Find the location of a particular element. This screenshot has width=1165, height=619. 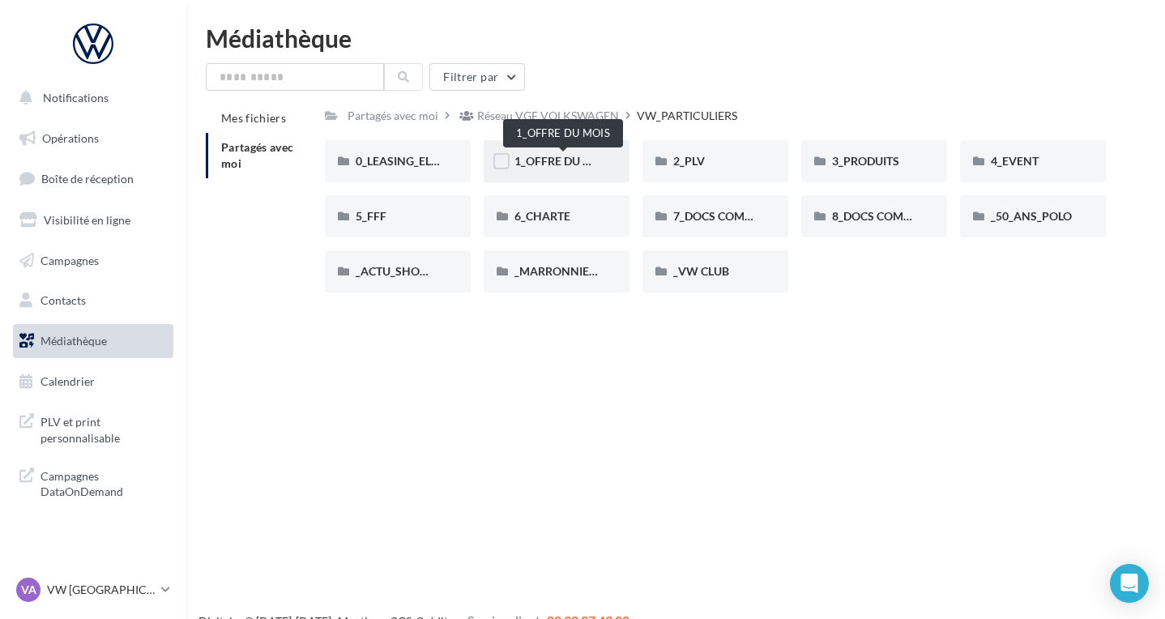

span: VA is located at coordinates (28, 590).